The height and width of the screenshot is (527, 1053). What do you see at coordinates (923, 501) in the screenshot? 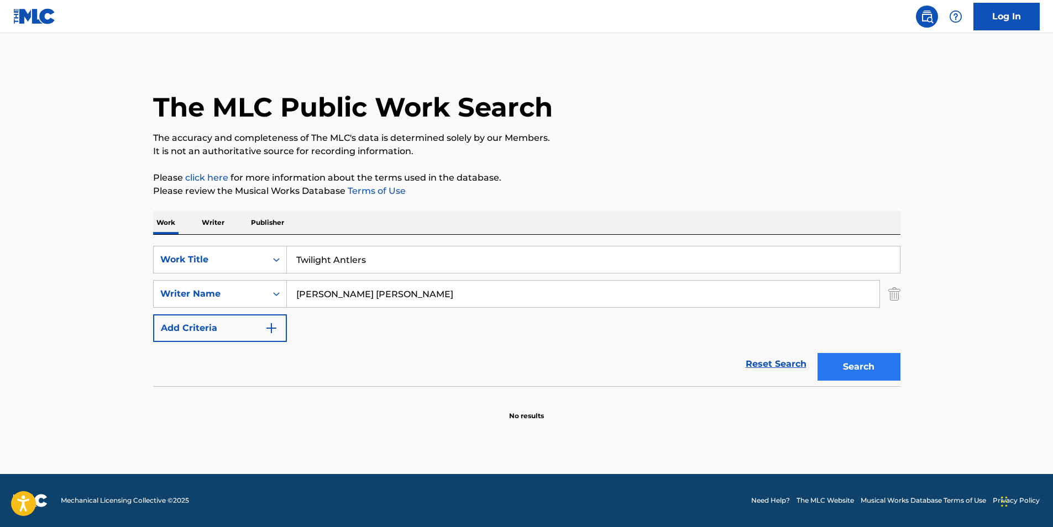
I see `a: Musical Works Database Terms of Use` at bounding box center [923, 501].